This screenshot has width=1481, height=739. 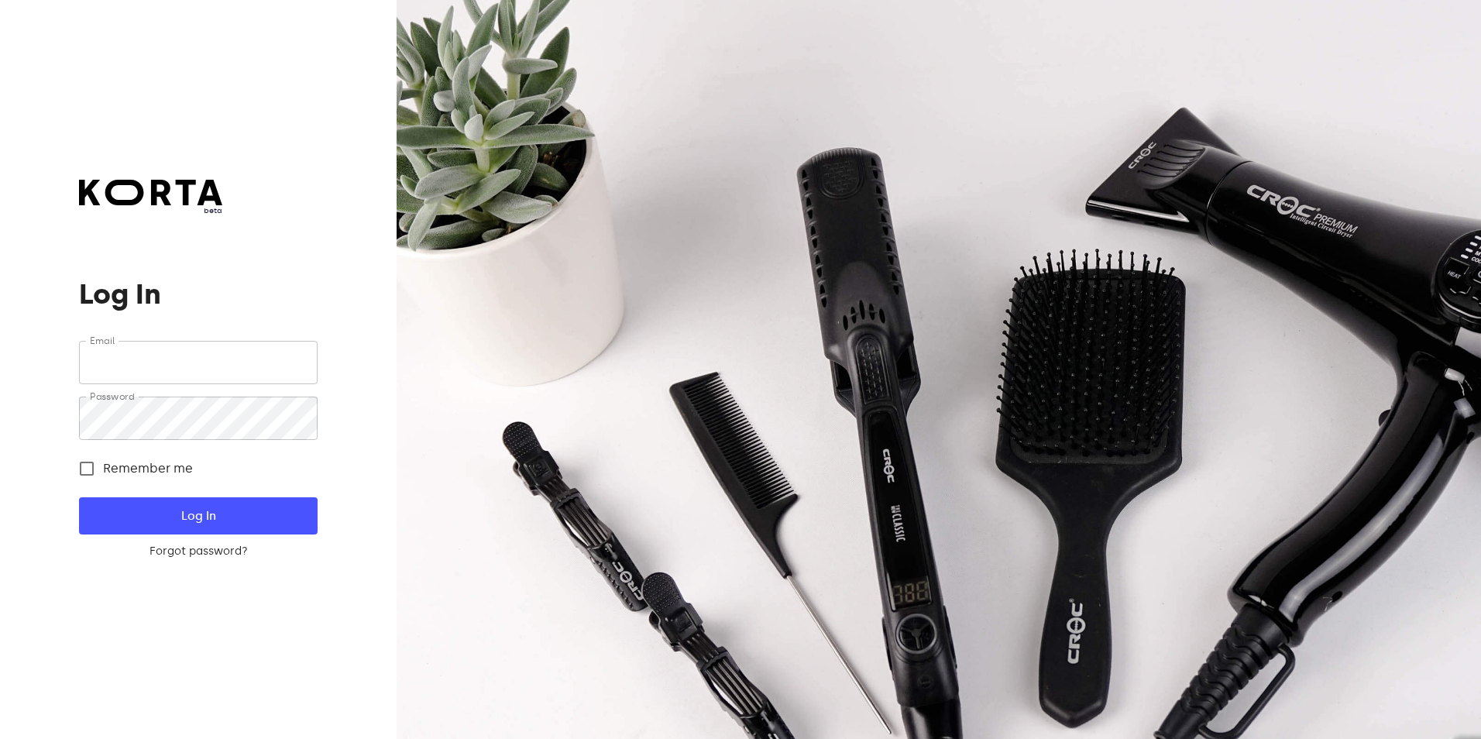 What do you see at coordinates (148, 469) in the screenshot?
I see `span: Remember me` at bounding box center [148, 469].